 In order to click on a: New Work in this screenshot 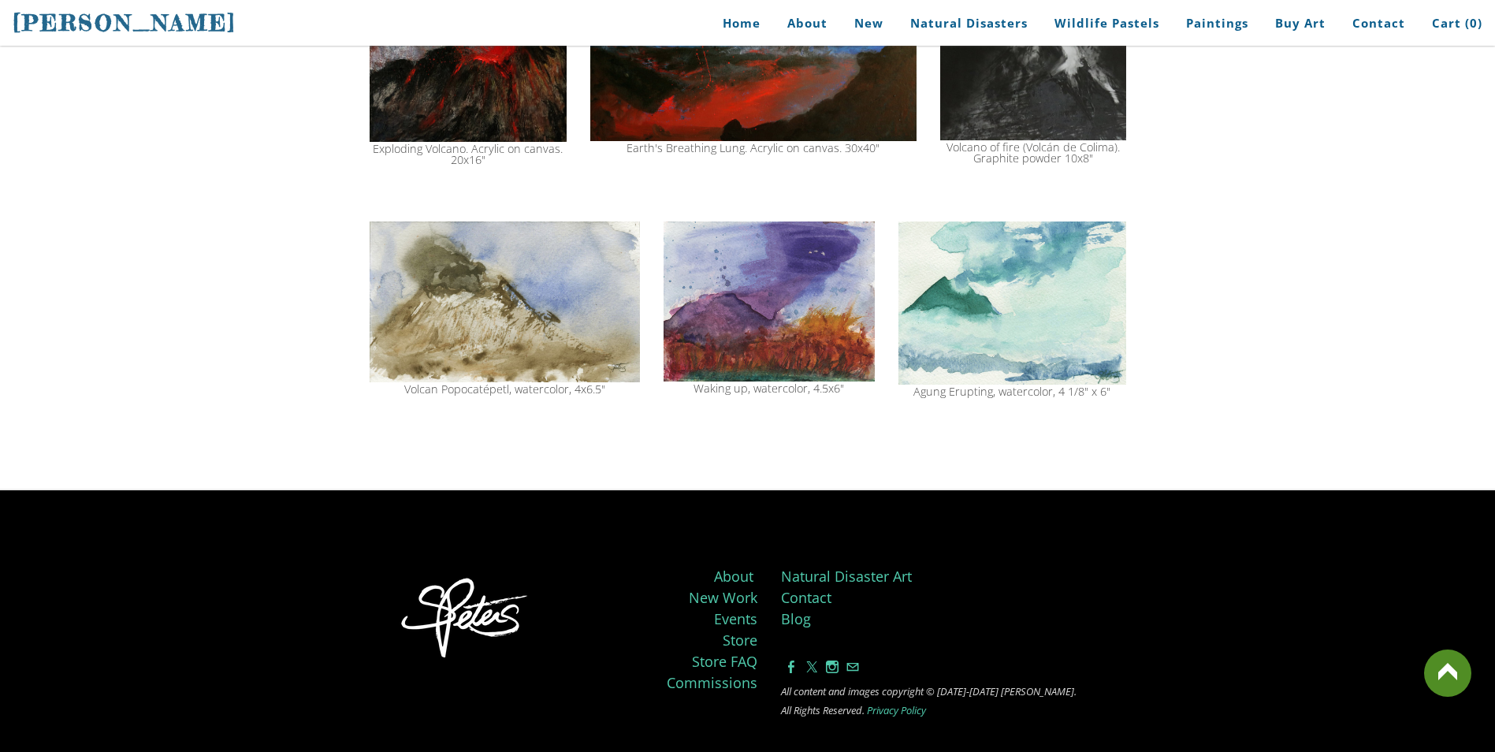, I will do `click(723, 598)`.